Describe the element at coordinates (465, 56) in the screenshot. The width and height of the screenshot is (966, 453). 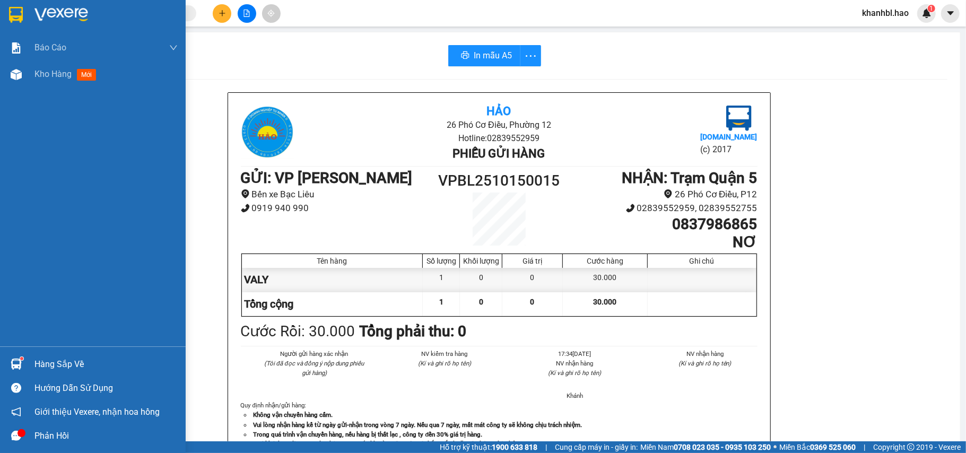
I see `span: printer` at that location.